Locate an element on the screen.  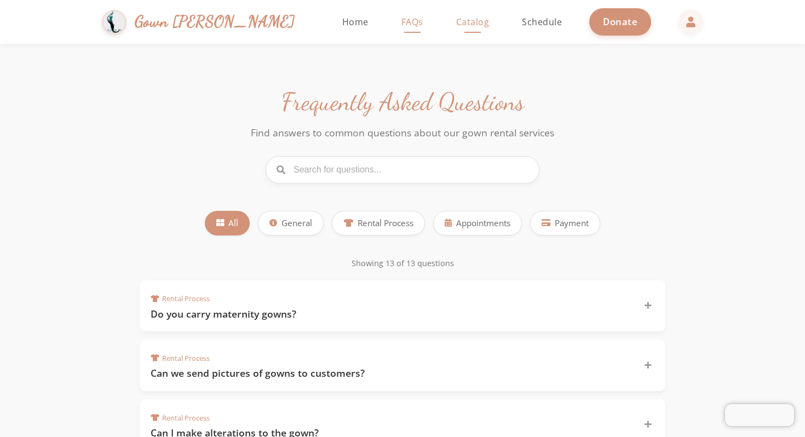
span: Payment is located at coordinates (572, 223).